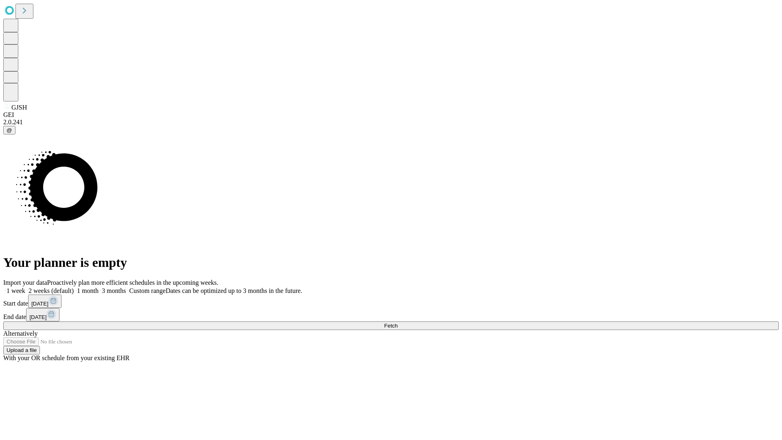  Describe the element at coordinates (88, 290) in the screenshot. I see `span: 1 month` at that location.